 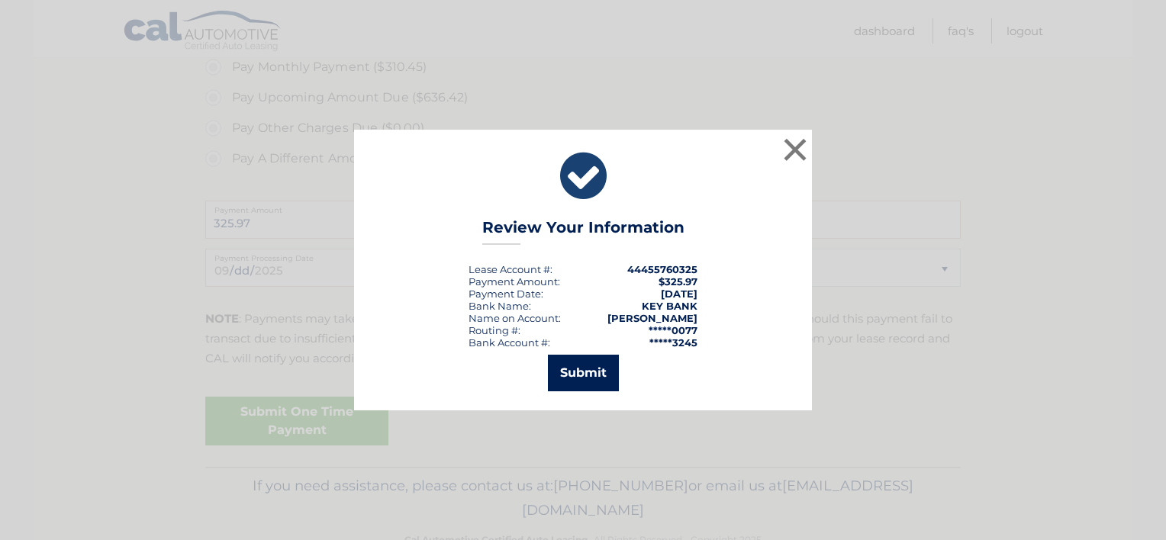 I want to click on button: Submit, so click(x=583, y=373).